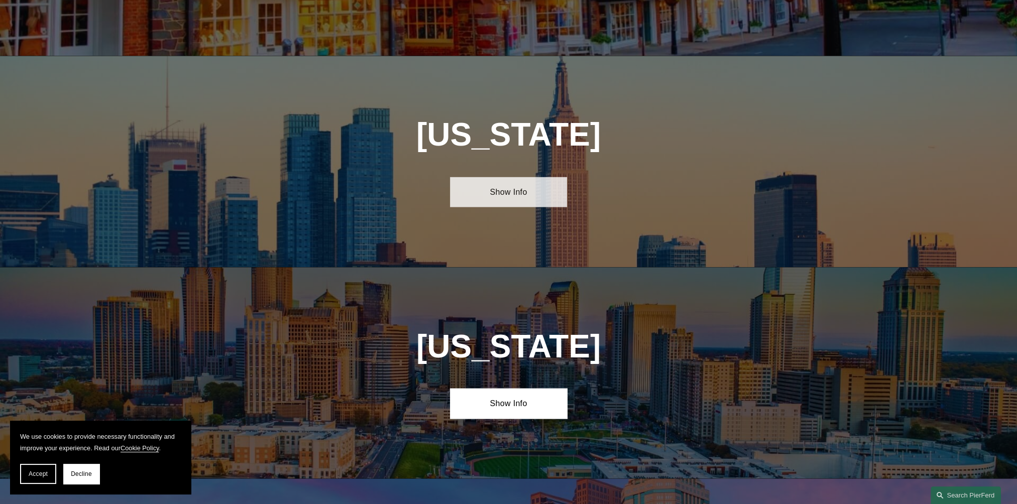  What do you see at coordinates (81, 474) in the screenshot?
I see `button: Decline` at bounding box center [81, 474].